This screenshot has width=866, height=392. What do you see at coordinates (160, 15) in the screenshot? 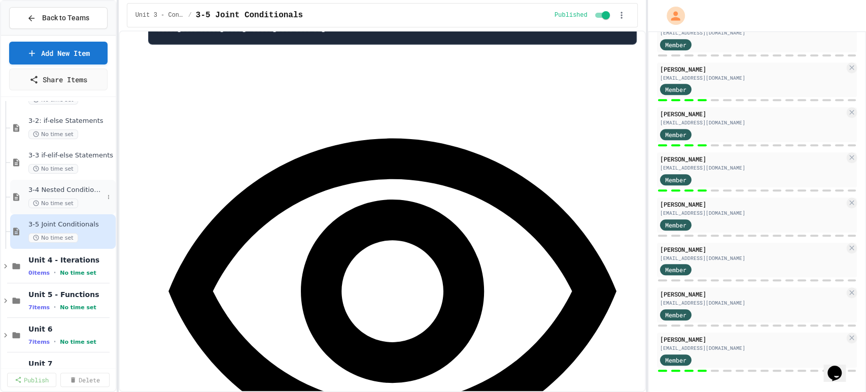
I see `span: Unit 3 - Conditionals` at bounding box center [160, 15].